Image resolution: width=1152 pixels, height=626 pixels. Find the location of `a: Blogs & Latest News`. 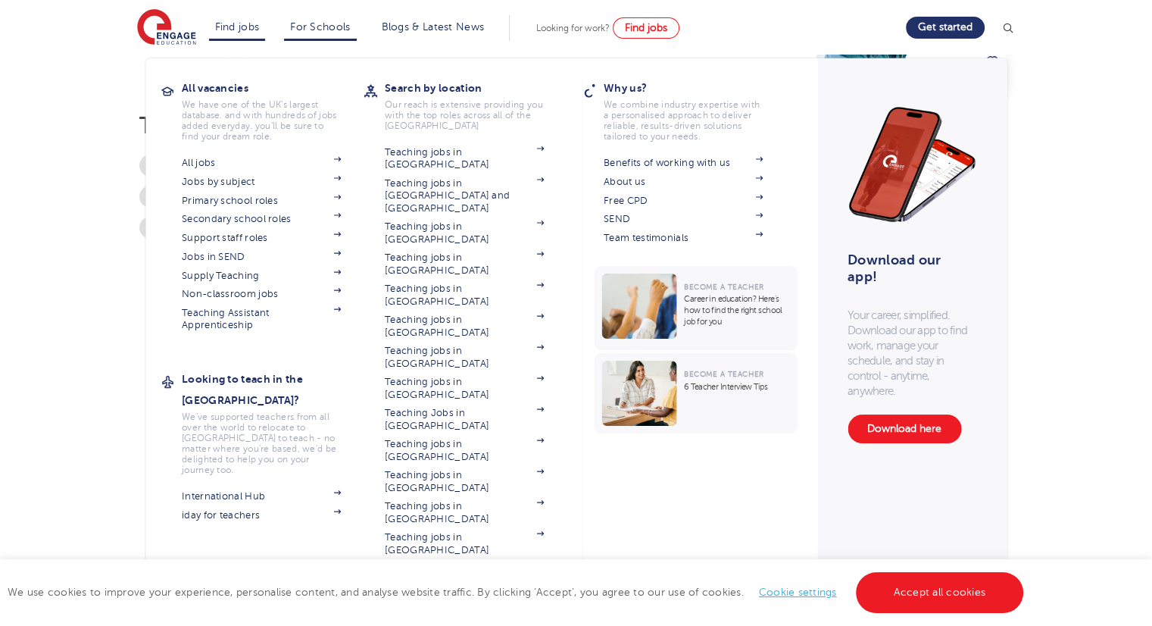

a: Blogs & Latest News is located at coordinates (433, 27).